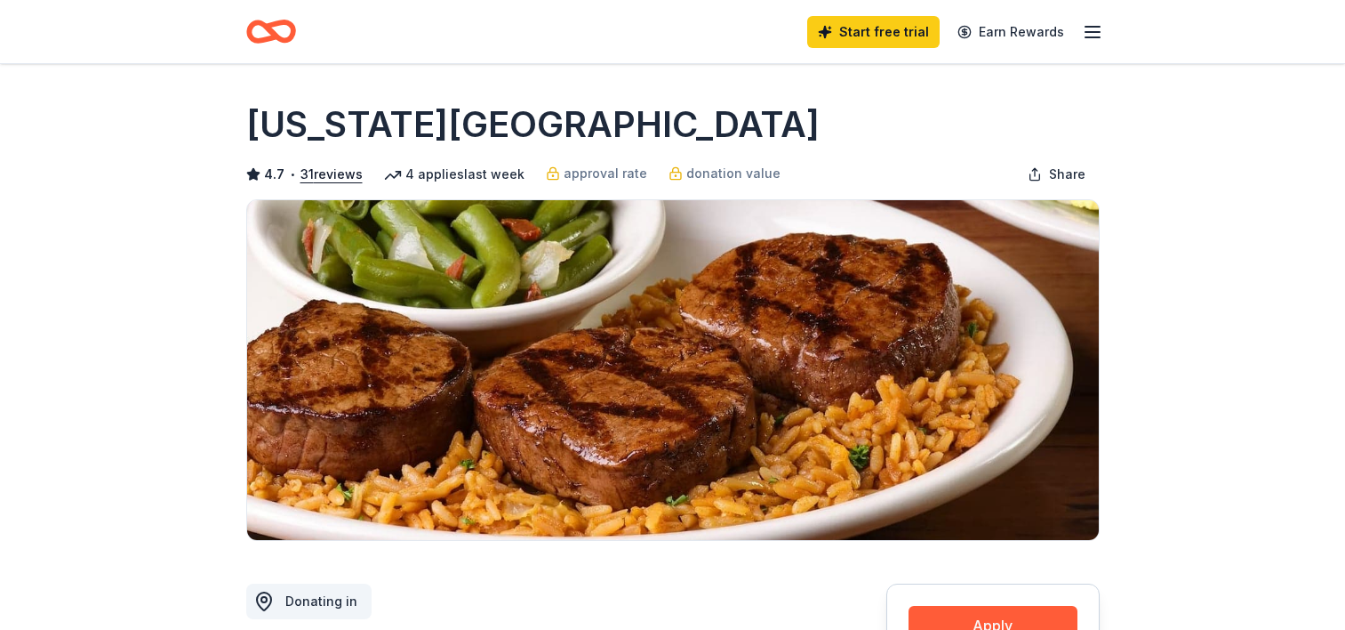  What do you see at coordinates (1011, 32) in the screenshot?
I see `a: Earn Rewards` at bounding box center [1011, 32].